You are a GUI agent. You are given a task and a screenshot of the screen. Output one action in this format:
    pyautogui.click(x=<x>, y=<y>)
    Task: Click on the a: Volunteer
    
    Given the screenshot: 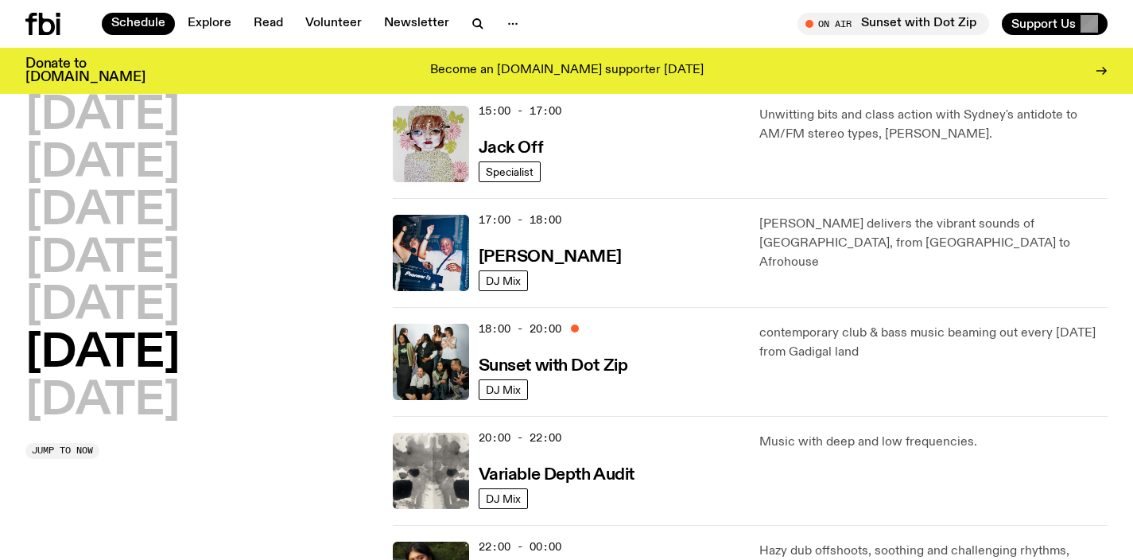 What is the action you would take?
    pyautogui.click(x=333, y=24)
    